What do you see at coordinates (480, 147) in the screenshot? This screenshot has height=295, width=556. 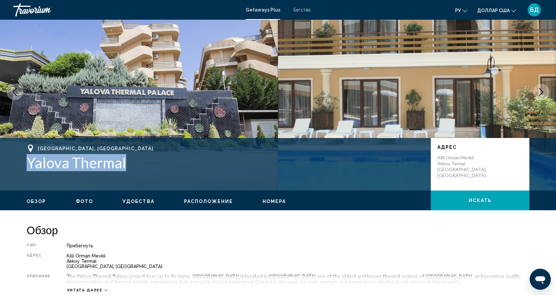 I see `p: Адрес` at bounding box center [480, 147].